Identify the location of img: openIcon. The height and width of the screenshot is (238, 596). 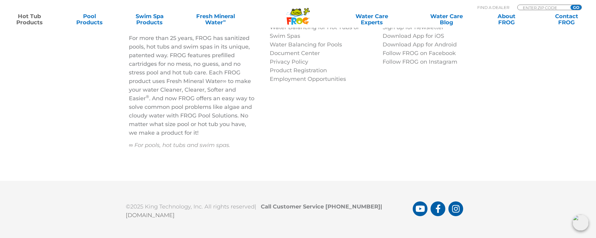
(581, 223).